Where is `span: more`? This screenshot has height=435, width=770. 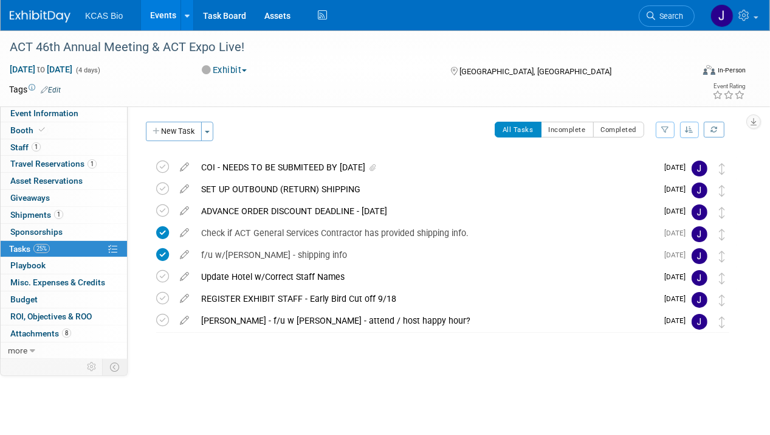
span: more is located at coordinates (18, 350).